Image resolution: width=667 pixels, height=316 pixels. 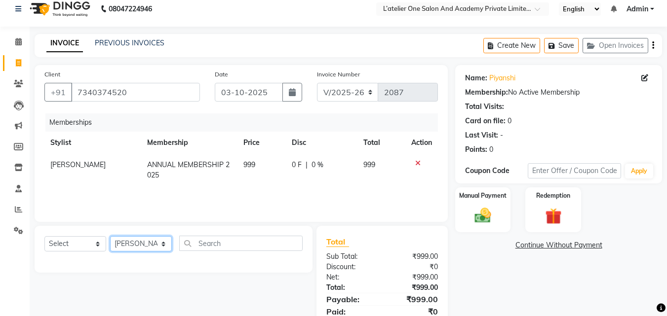 What do you see at coordinates (484, 107) in the screenshot?
I see `div: Total Visits:` at bounding box center [484, 107].